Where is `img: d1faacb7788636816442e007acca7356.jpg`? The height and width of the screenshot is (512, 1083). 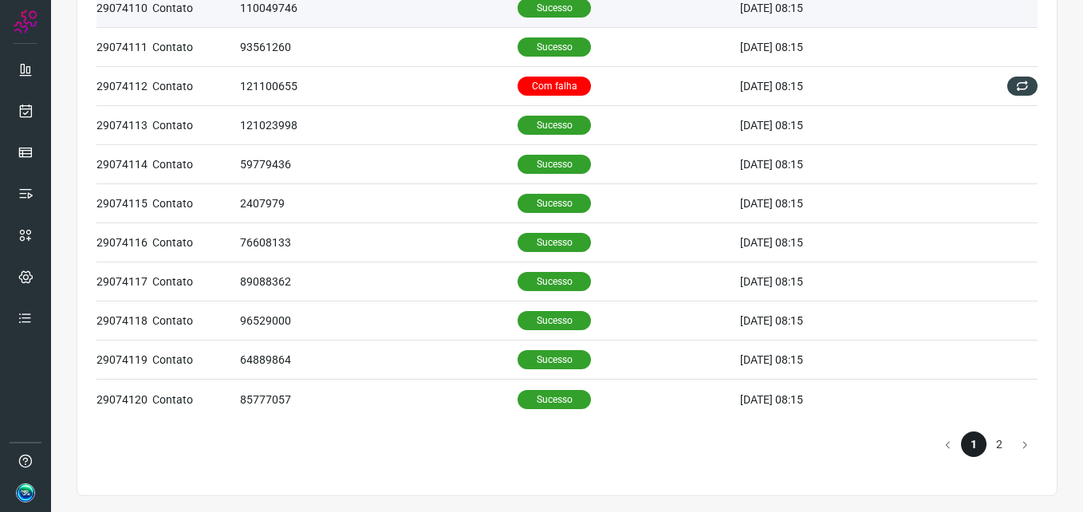
img: d1faacb7788636816442e007acca7356.jpg is located at coordinates (26, 493).